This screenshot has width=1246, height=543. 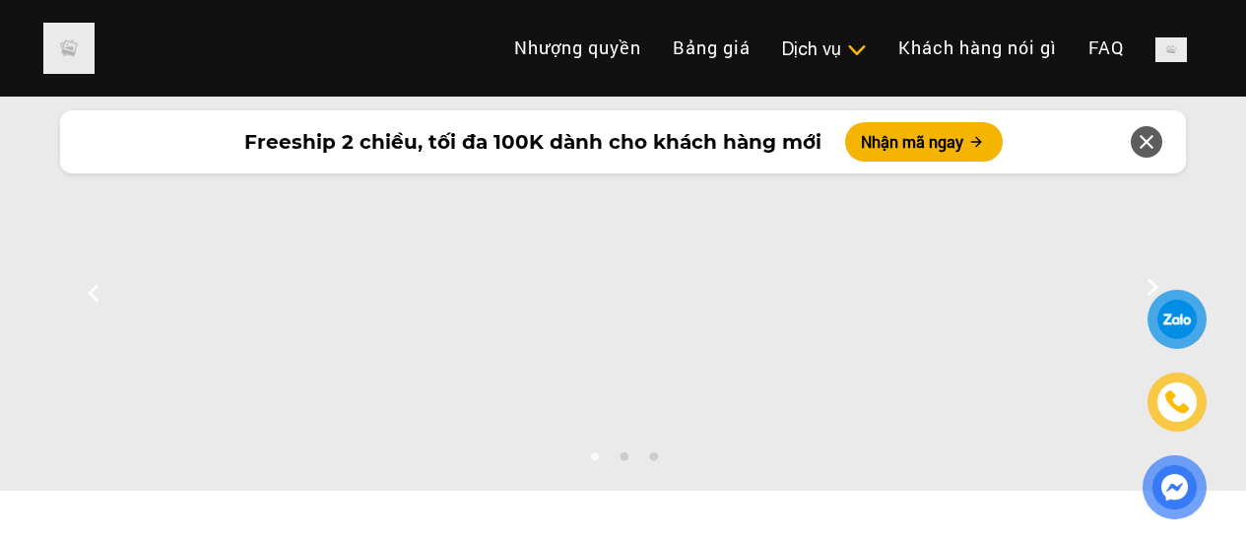 What do you see at coordinates (533, 142) in the screenshot?
I see `span: Freeship 2 chiều, tối đa 100K dành cho khách hàng mới` at bounding box center [533, 142].